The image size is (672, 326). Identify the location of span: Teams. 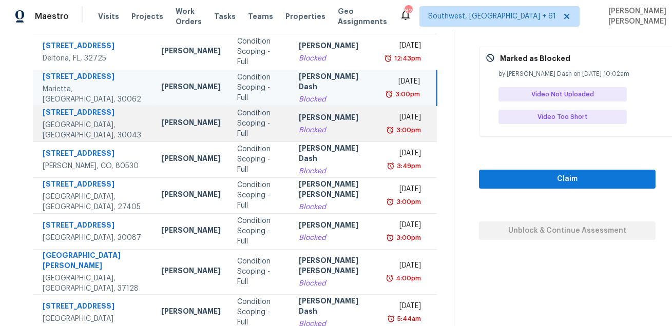
(260, 16).